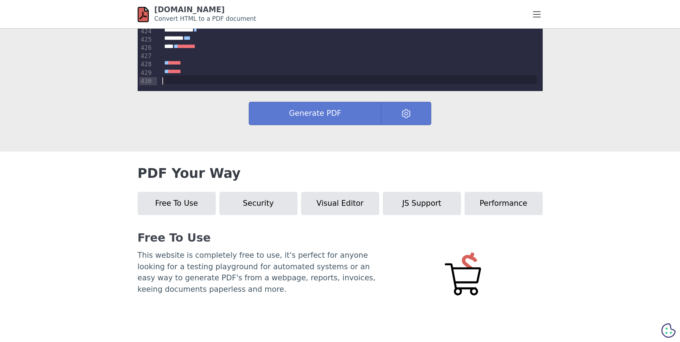 This screenshot has height=342, width=680. Describe the element at coordinates (146, 73) in the screenshot. I see `div: 429` at that location.